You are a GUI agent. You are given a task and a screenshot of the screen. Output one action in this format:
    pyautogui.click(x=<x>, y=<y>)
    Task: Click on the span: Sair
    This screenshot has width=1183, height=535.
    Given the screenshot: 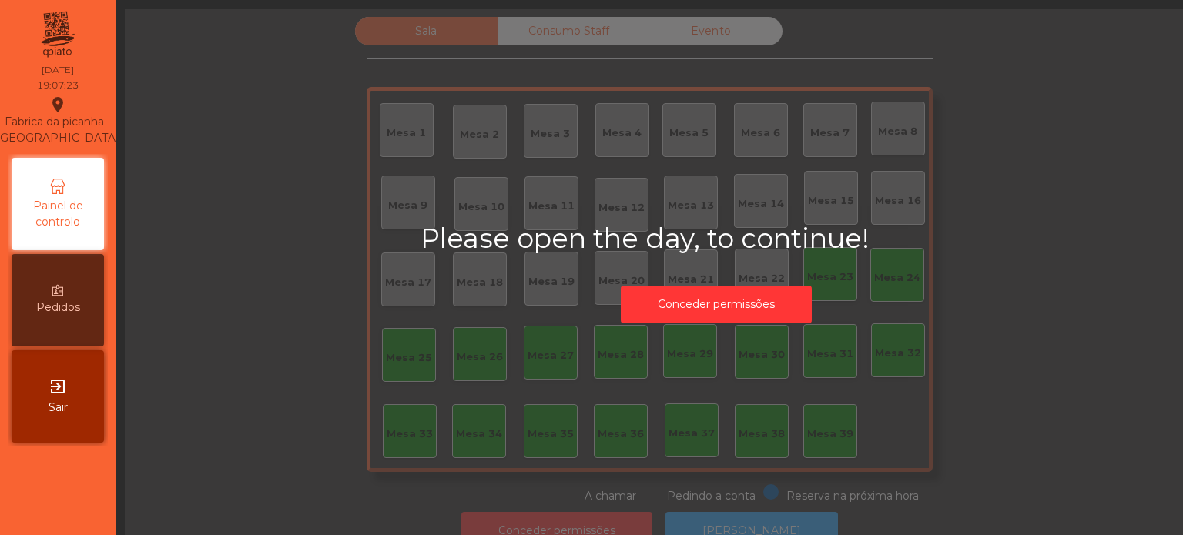 What is the action you would take?
    pyautogui.click(x=58, y=407)
    